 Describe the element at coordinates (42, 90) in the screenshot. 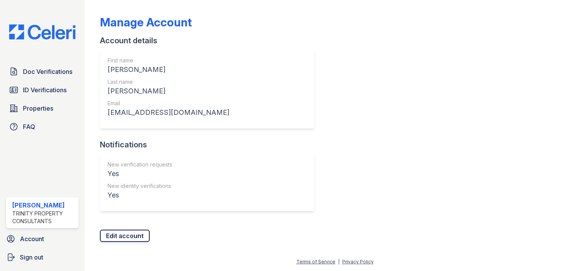

I see `a: ID Verifications` at that location.